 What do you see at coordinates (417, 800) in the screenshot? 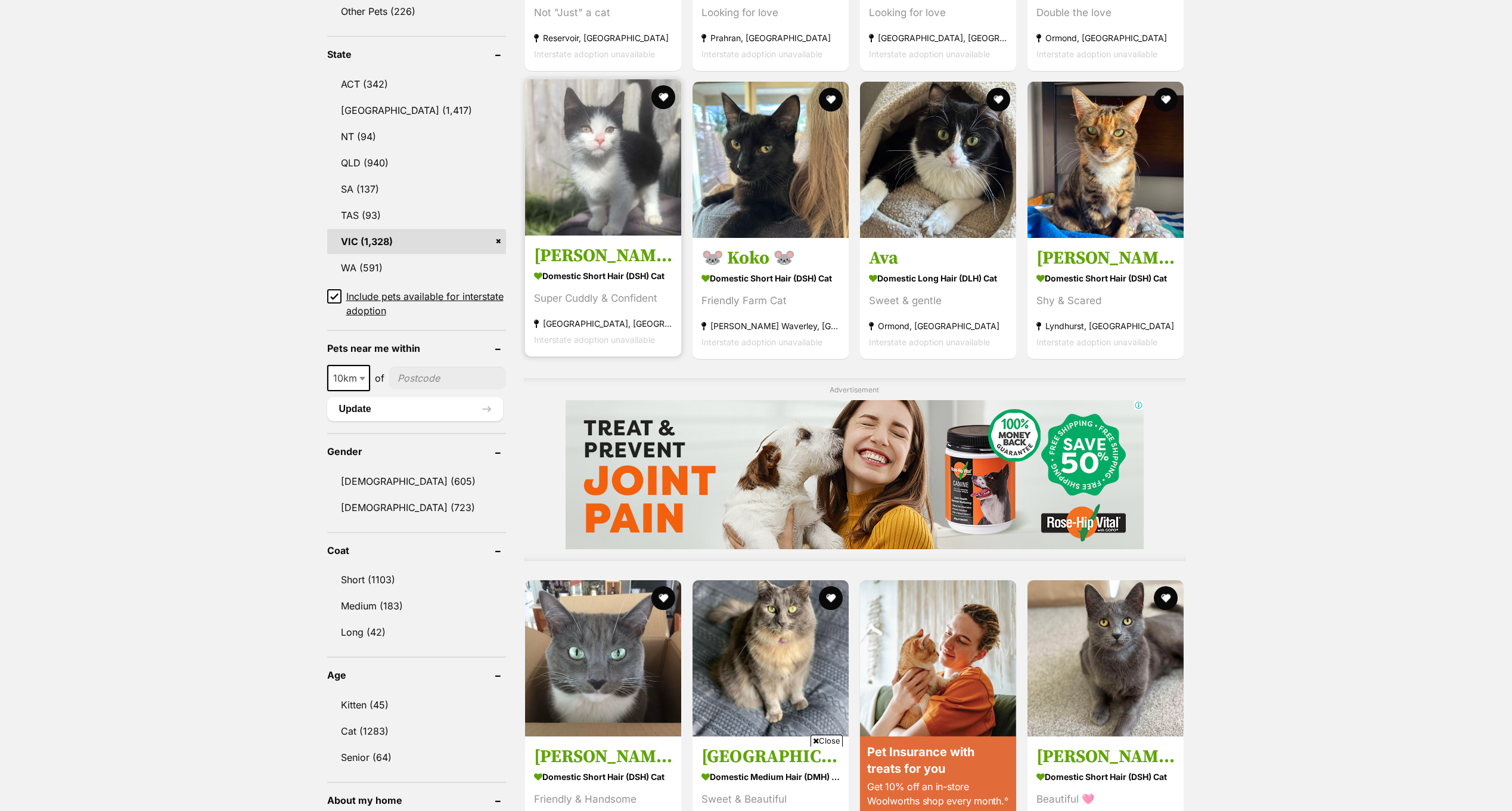
I see `header: About my home` at bounding box center [417, 800].